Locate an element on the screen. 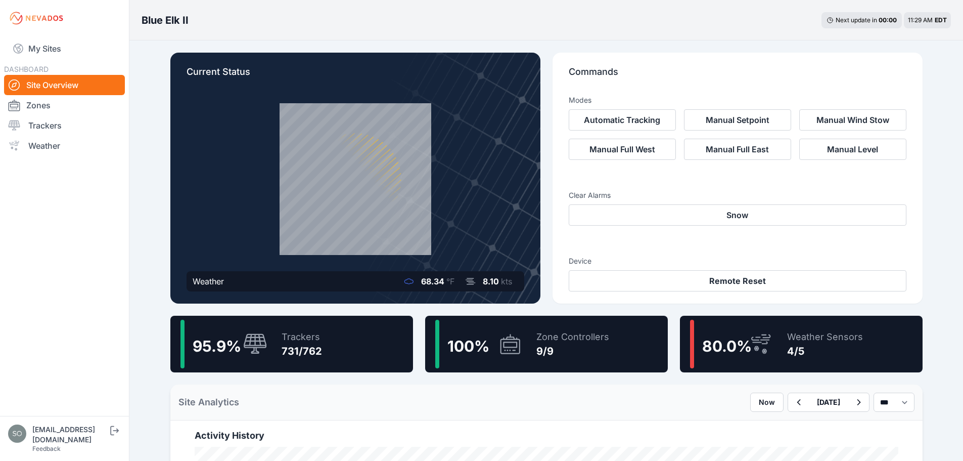 The height and width of the screenshot is (461, 963). span: Next update in is located at coordinates (857, 20).